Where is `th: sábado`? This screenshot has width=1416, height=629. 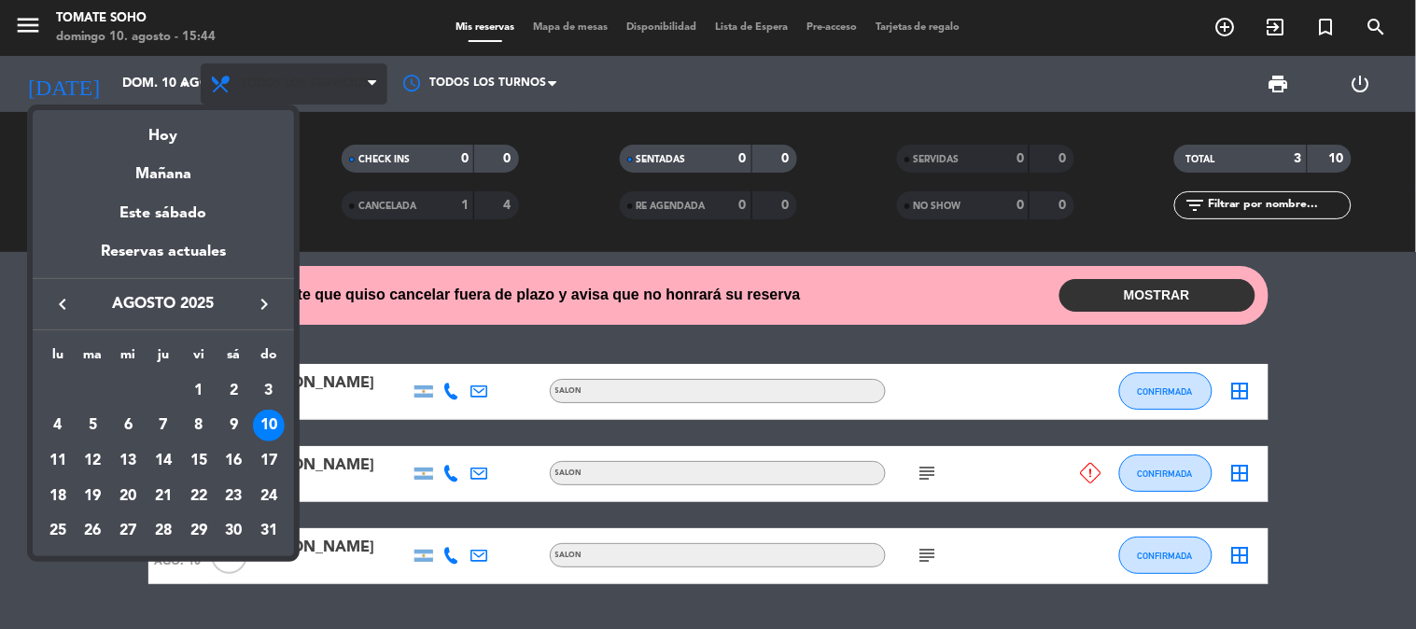 th: sábado is located at coordinates (234, 358).